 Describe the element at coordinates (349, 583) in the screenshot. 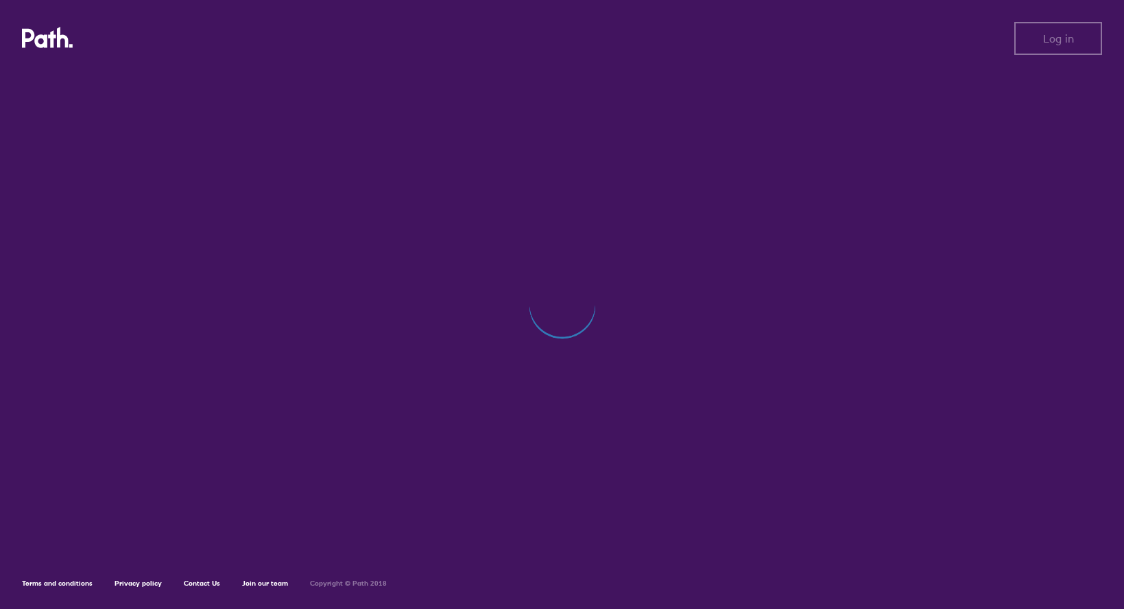

I see `h6: Copyright © Path 2018` at that location.